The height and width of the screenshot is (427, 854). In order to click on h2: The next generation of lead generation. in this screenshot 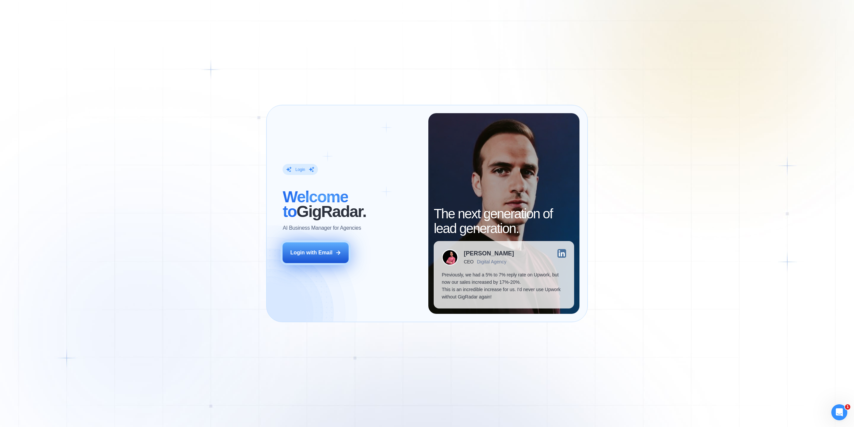, I will do `click(504, 221)`.